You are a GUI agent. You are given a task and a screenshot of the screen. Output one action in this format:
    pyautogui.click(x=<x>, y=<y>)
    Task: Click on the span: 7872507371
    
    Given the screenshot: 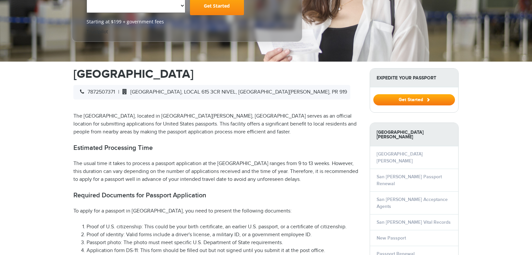 What is the action you would take?
    pyautogui.click(x=96, y=92)
    